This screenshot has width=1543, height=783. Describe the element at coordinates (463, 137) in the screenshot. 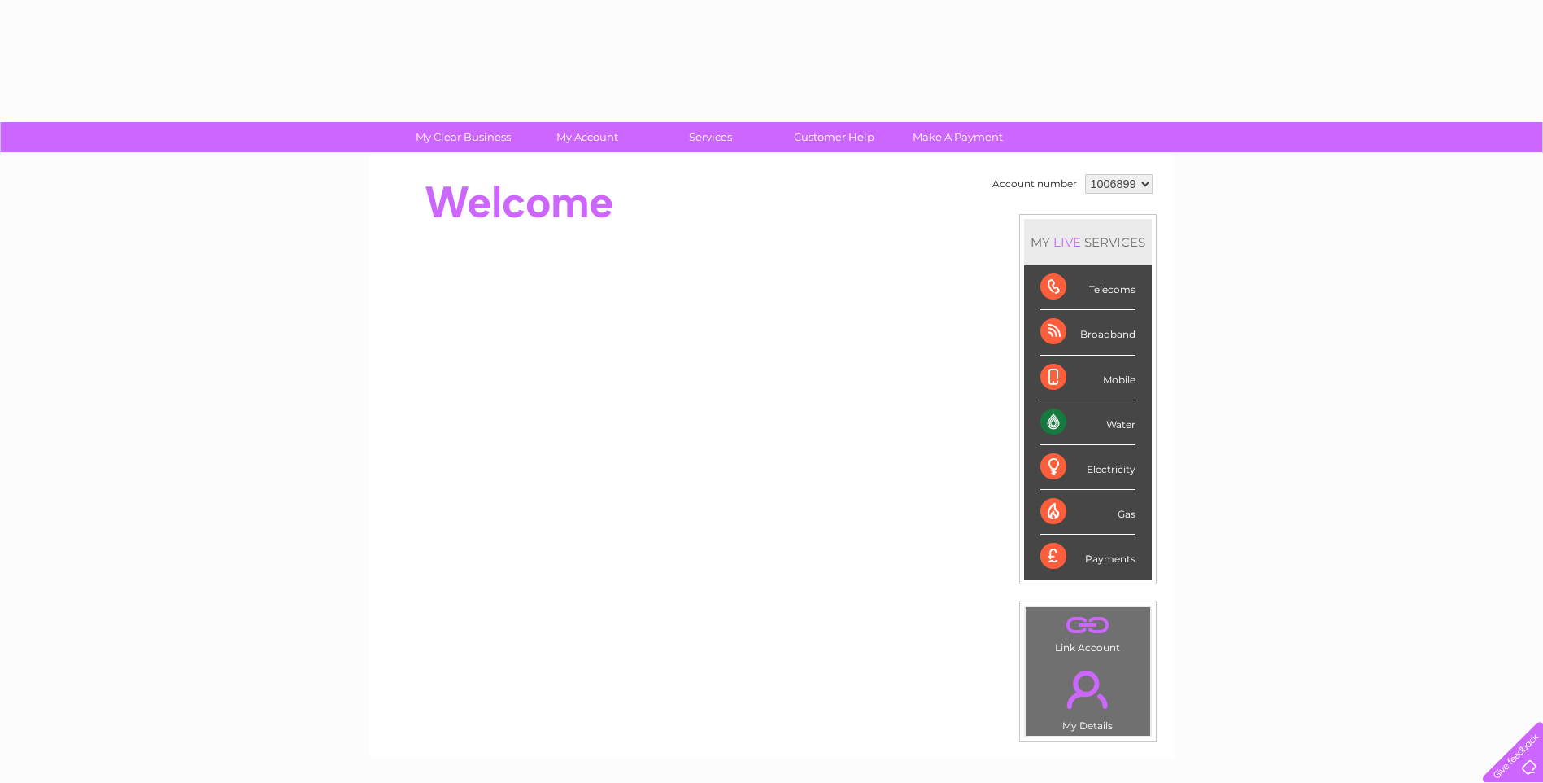

I see `a: My Clear Business` at that location.